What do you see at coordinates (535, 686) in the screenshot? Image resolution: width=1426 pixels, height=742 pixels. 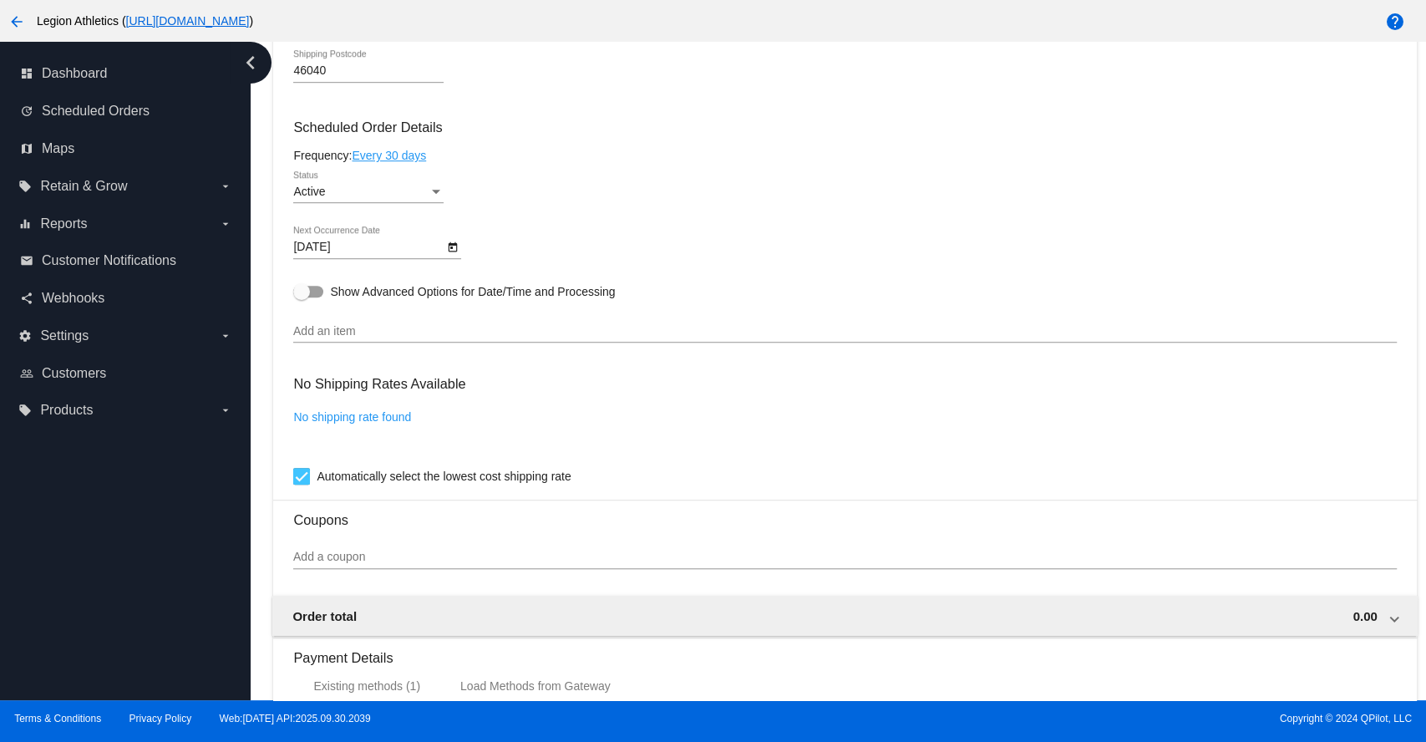 I see `div: Load Methods from Gateway` at bounding box center [535, 686].